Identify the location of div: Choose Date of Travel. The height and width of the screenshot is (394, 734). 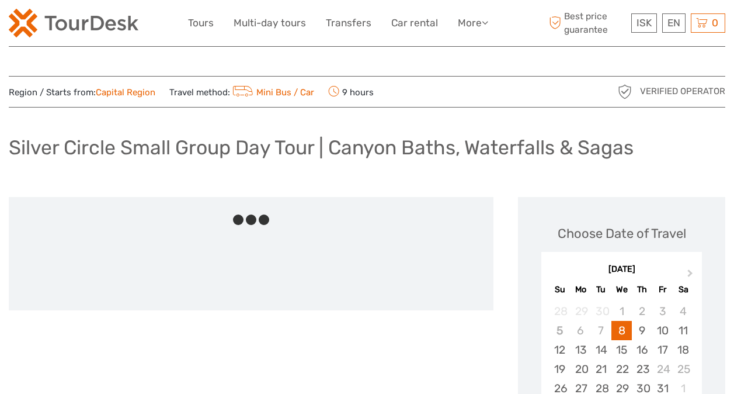
(622, 233).